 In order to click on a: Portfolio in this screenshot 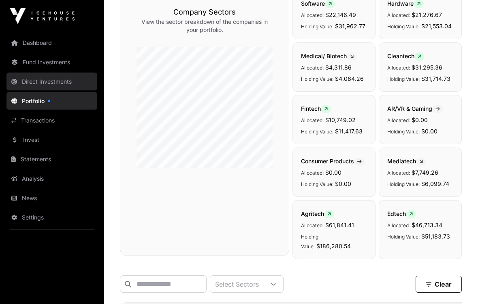, I will do `click(52, 101)`.